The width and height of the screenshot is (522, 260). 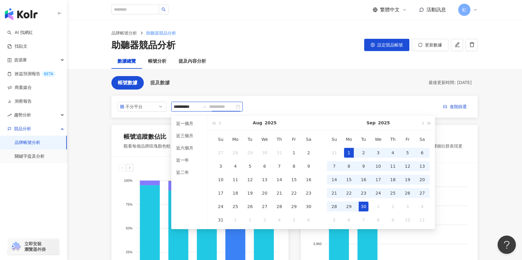 I want to click on td: 2025-08-19, so click(x=250, y=193).